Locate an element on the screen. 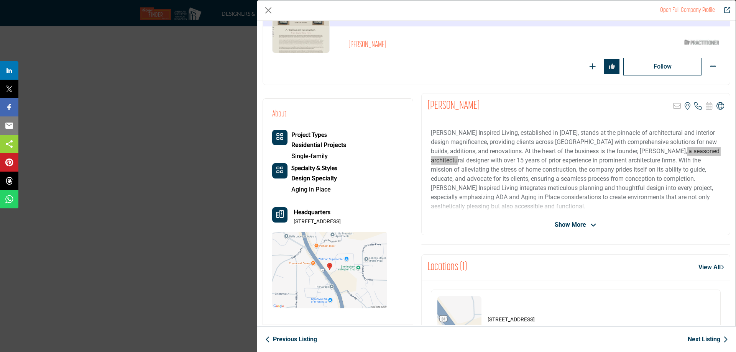 This screenshot has height=352, width=736. button: Headquarter icon is located at coordinates (280, 215).